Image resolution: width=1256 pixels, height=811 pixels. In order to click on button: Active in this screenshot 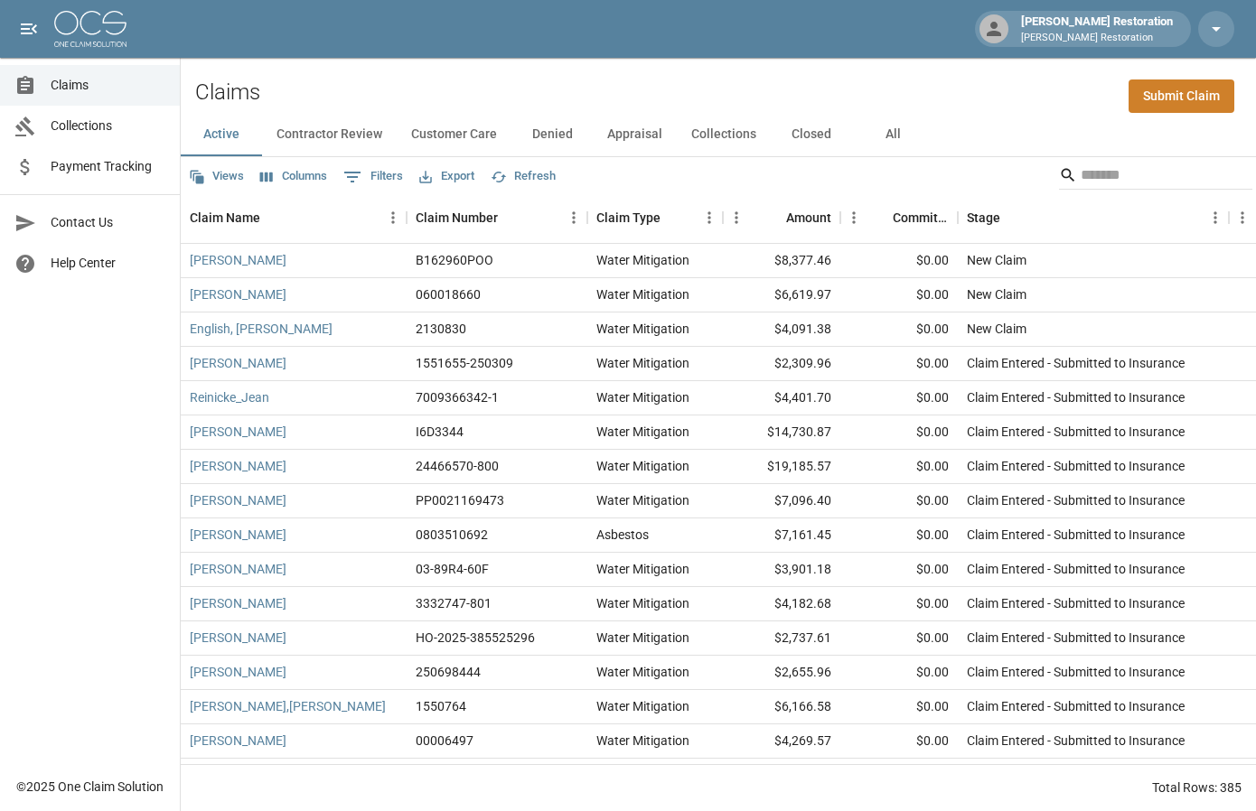, I will do `click(221, 135)`.